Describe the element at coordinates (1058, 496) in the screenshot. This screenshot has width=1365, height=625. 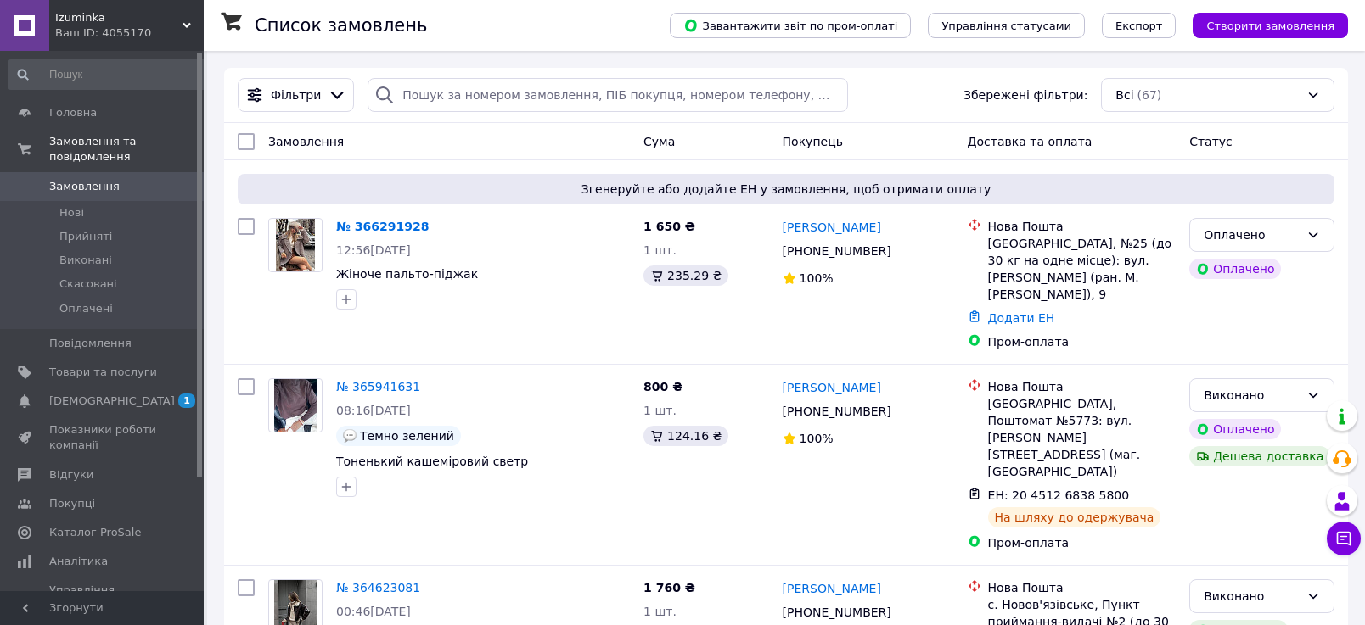
I see `span: ЕН: 20 4512 6838 5800` at that location.